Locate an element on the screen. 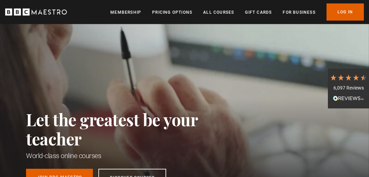 The image size is (369, 177). div: REVIEWS.io is located at coordinates (348, 98).